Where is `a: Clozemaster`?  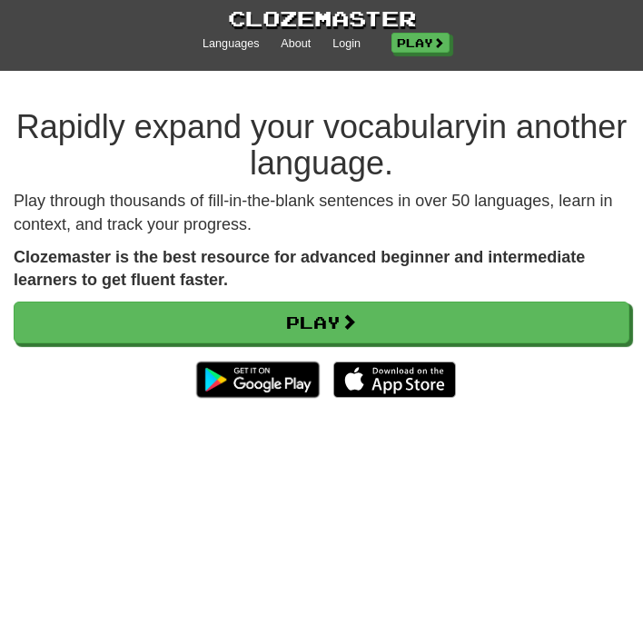
a: Clozemaster is located at coordinates (321, 18).